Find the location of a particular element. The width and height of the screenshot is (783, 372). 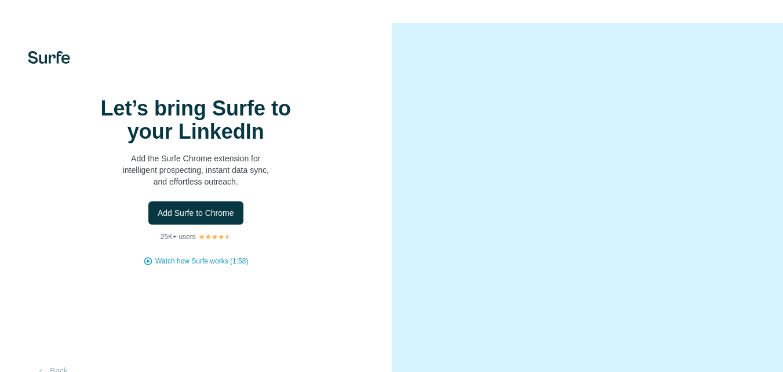

h1: Let’s bring Surfe to your LinkedIn is located at coordinates (196, 120).